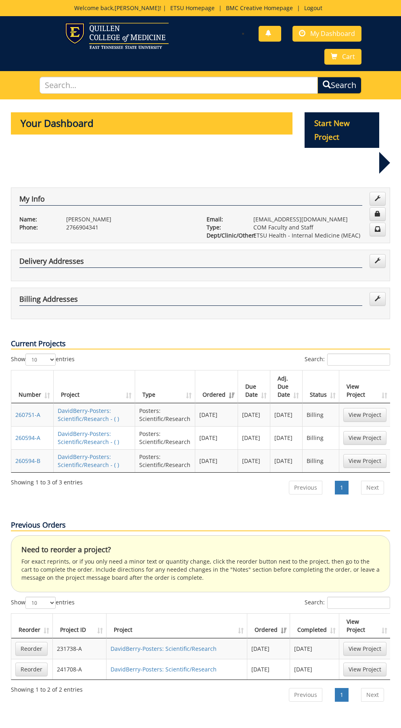  I want to click on td: 241708-A, so click(80, 669).